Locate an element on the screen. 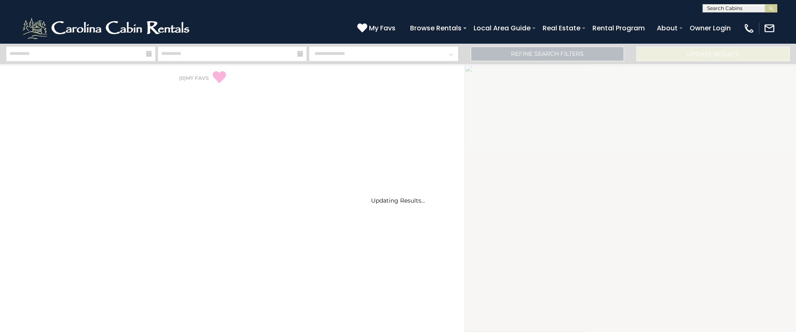 The width and height of the screenshot is (796, 332). a: About is located at coordinates (667, 28).